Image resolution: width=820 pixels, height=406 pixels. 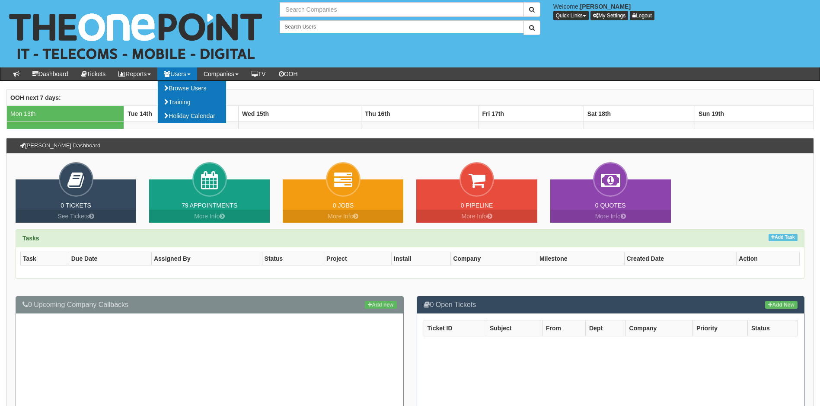 I want to click on a: Logout, so click(x=642, y=16).